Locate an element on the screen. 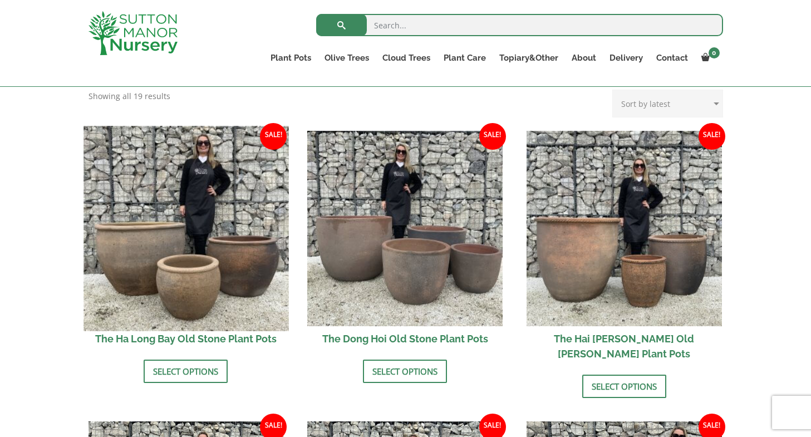 Image resolution: width=811 pixels, height=437 pixels. a: Sale! The Ha Long Bay Old Stone Plant Pots is located at coordinates (186, 241).